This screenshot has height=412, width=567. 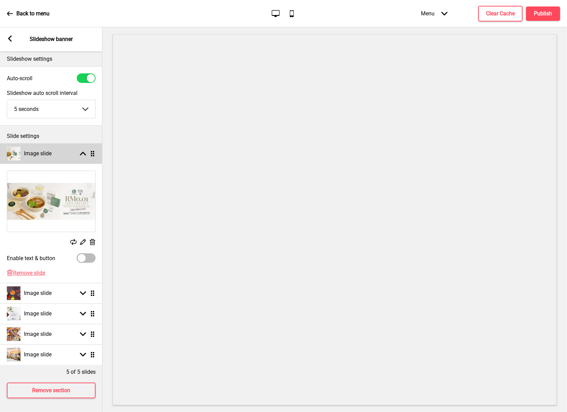 I want to click on h4: Publish, so click(x=544, y=14).